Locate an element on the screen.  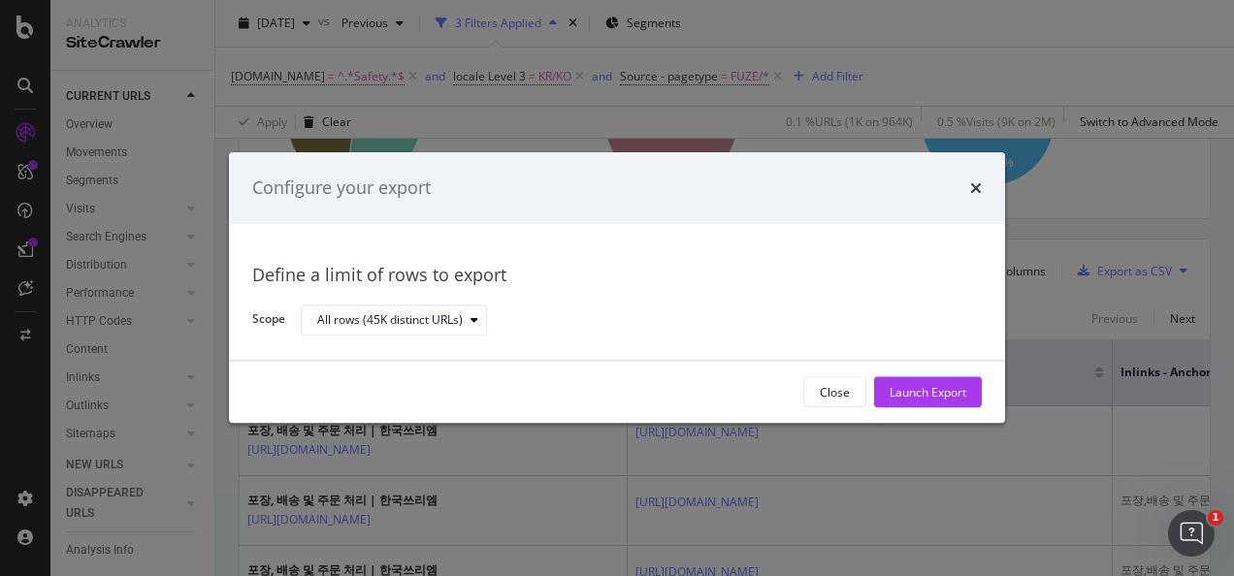
label: Scope is located at coordinates (269, 322).